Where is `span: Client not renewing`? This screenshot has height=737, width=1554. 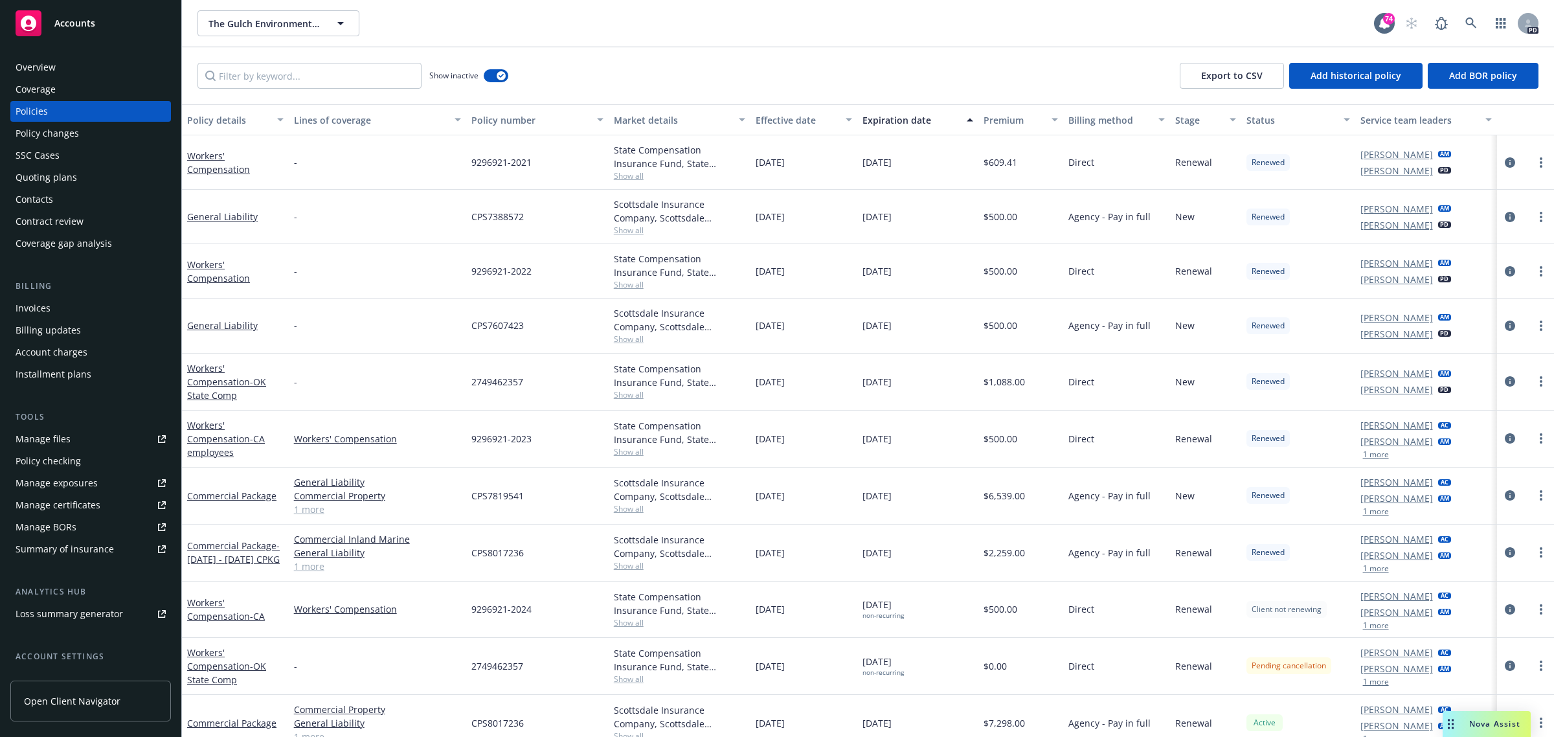 span: Client not renewing is located at coordinates (1286, 609).